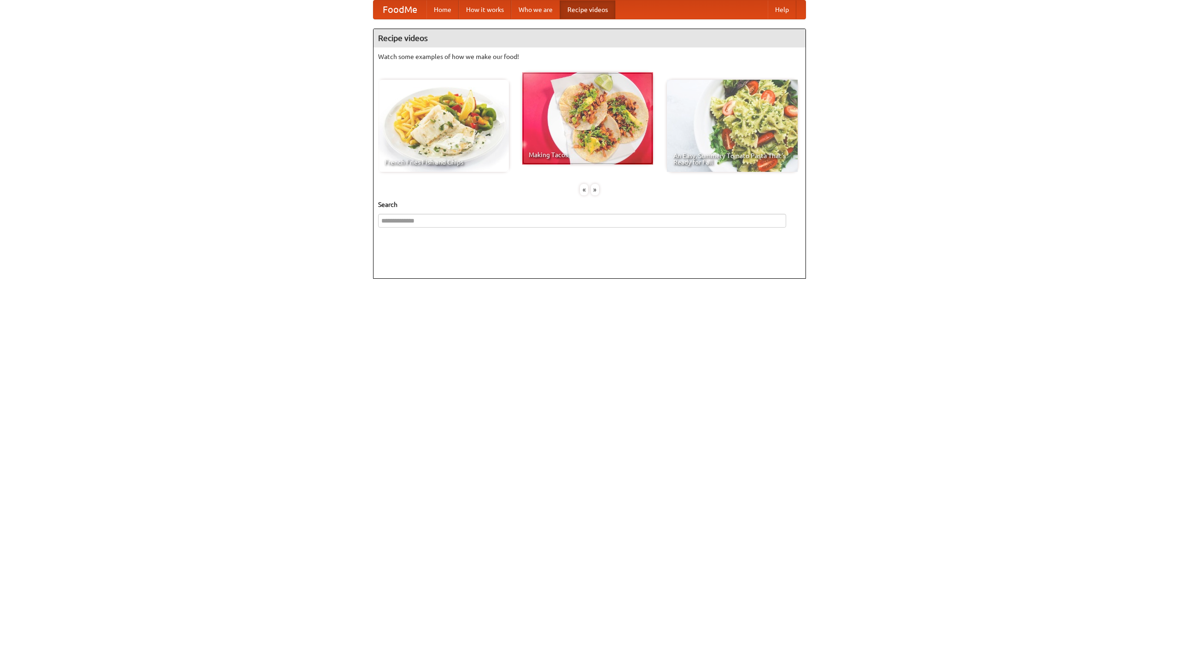 Image resolution: width=1179 pixels, height=652 pixels. What do you see at coordinates (732, 126) in the screenshot?
I see `a: An Easy, Summery Tomato Pasta That's Ready for Fall` at bounding box center [732, 126].